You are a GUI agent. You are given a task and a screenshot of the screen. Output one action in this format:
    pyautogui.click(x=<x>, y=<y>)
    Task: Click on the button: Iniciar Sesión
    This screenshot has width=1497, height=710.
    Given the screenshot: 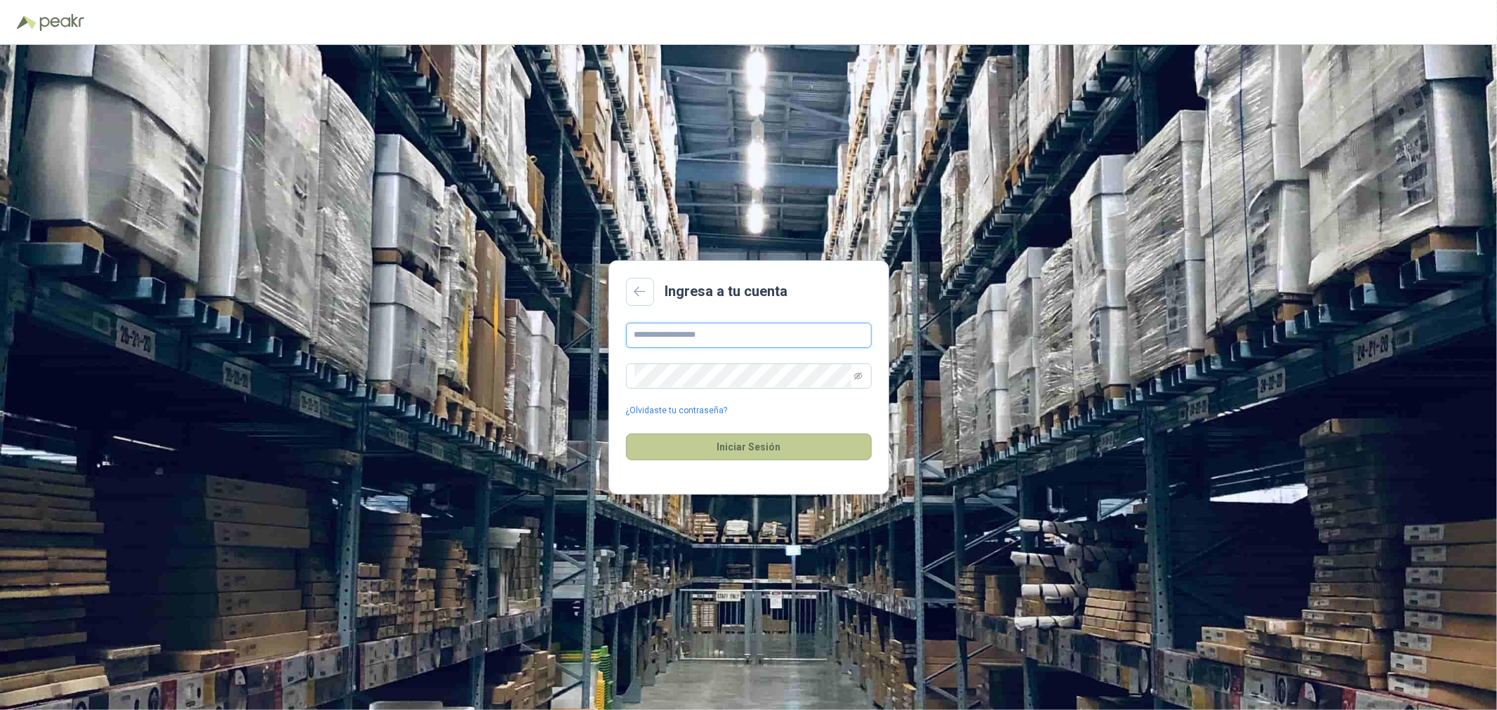 What is the action you would take?
    pyautogui.click(x=749, y=447)
    